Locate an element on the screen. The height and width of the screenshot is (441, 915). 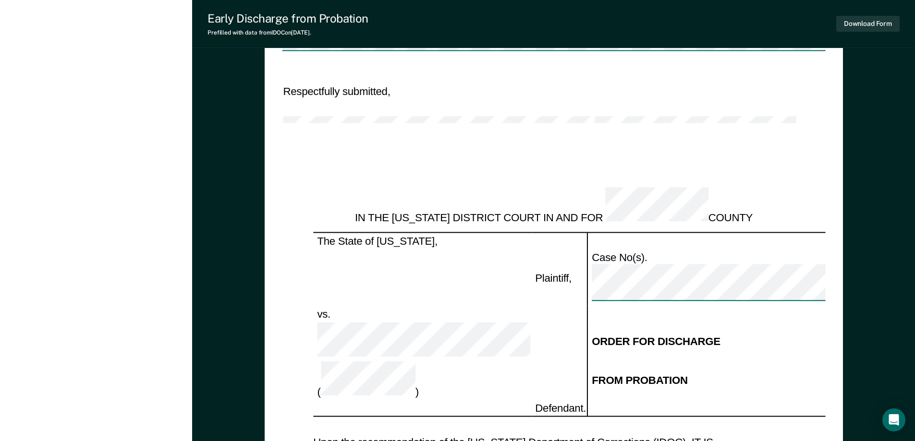
td: Respectfully submitted, is located at coordinates (437, 91).